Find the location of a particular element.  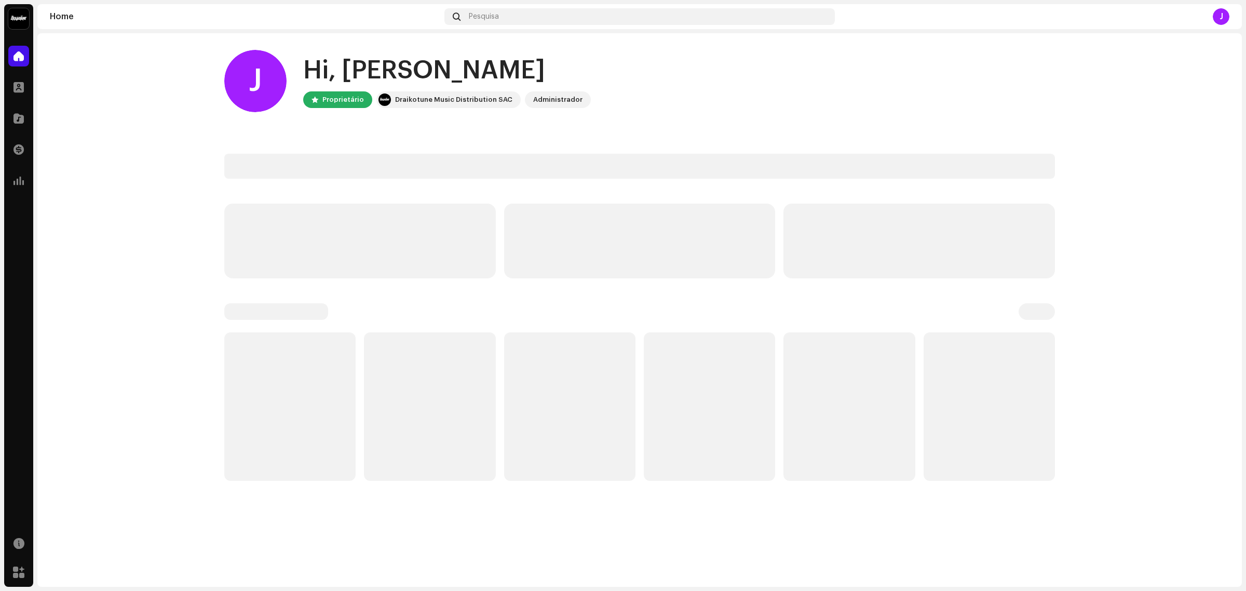

span: Pesquisa is located at coordinates (484, 17).